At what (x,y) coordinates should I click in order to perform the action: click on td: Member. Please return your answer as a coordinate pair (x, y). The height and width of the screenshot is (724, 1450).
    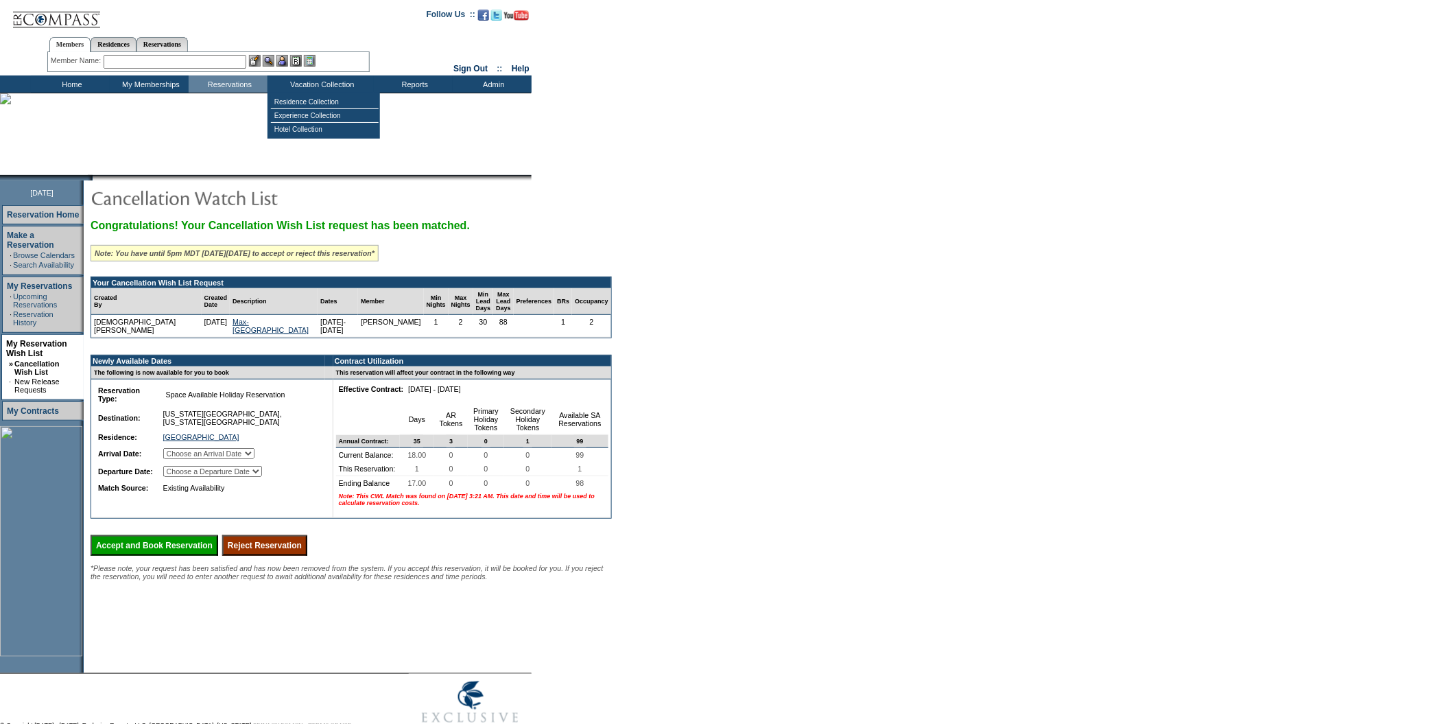
    Looking at the image, I should click on (391, 301).